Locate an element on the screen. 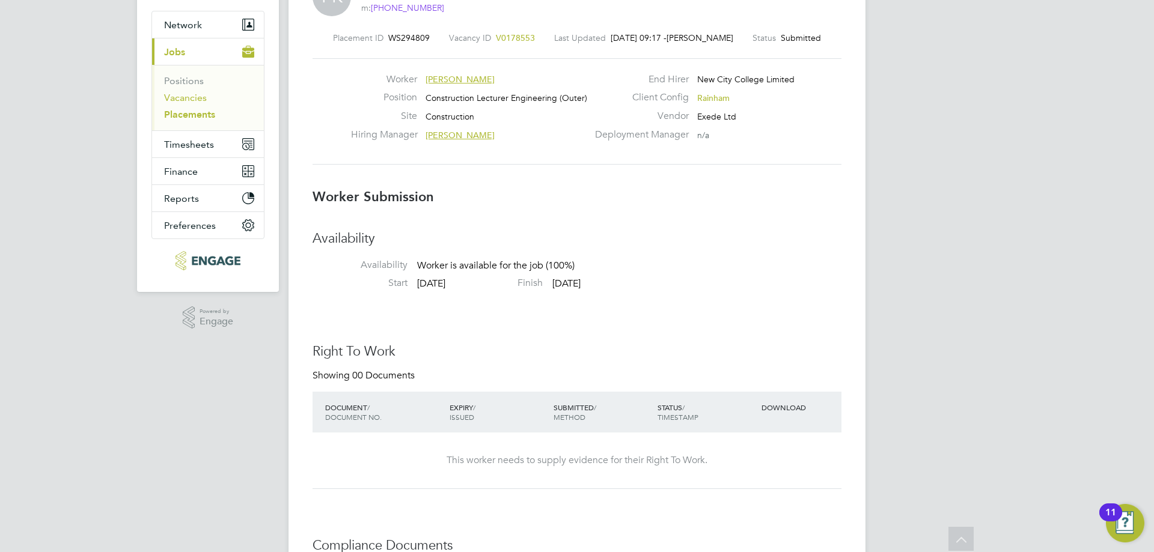  a: Placements is located at coordinates (189, 114).